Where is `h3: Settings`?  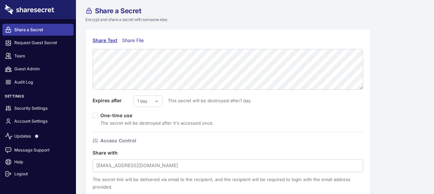
h3: Settings is located at coordinates (38, 97).